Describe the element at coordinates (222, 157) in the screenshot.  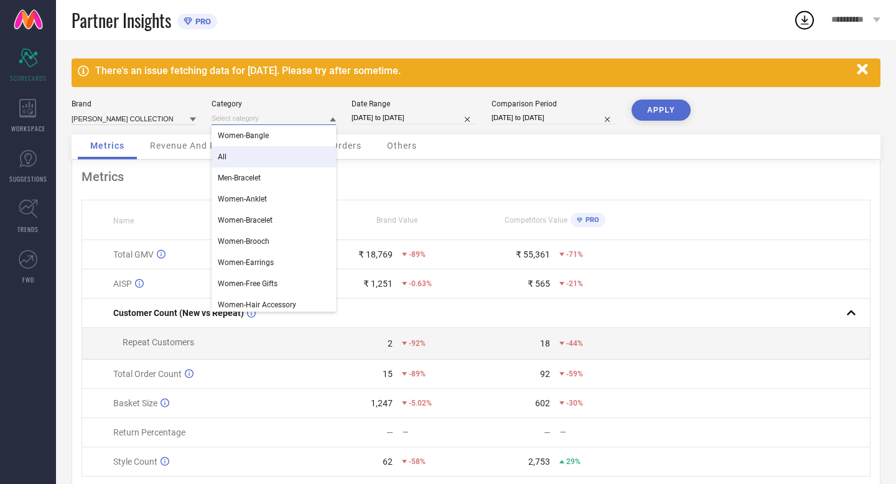
I see `span: All` at that location.